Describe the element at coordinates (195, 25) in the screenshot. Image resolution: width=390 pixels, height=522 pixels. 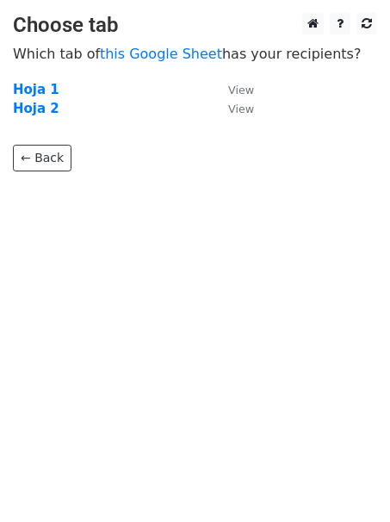
I see `h3: Choose tab` at that location.